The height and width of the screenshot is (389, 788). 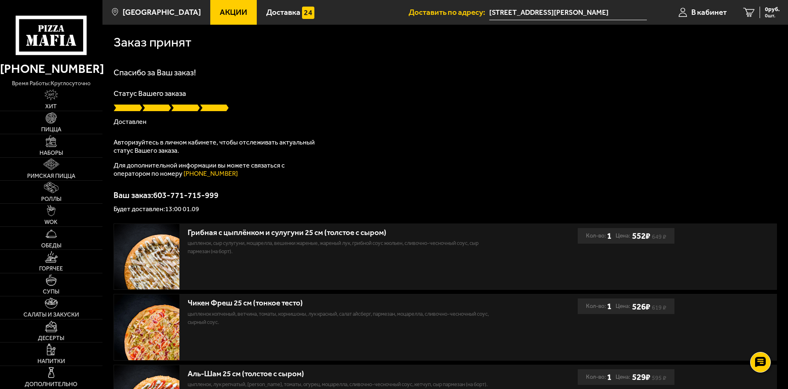 I want to click on span: WOK, so click(x=51, y=222).